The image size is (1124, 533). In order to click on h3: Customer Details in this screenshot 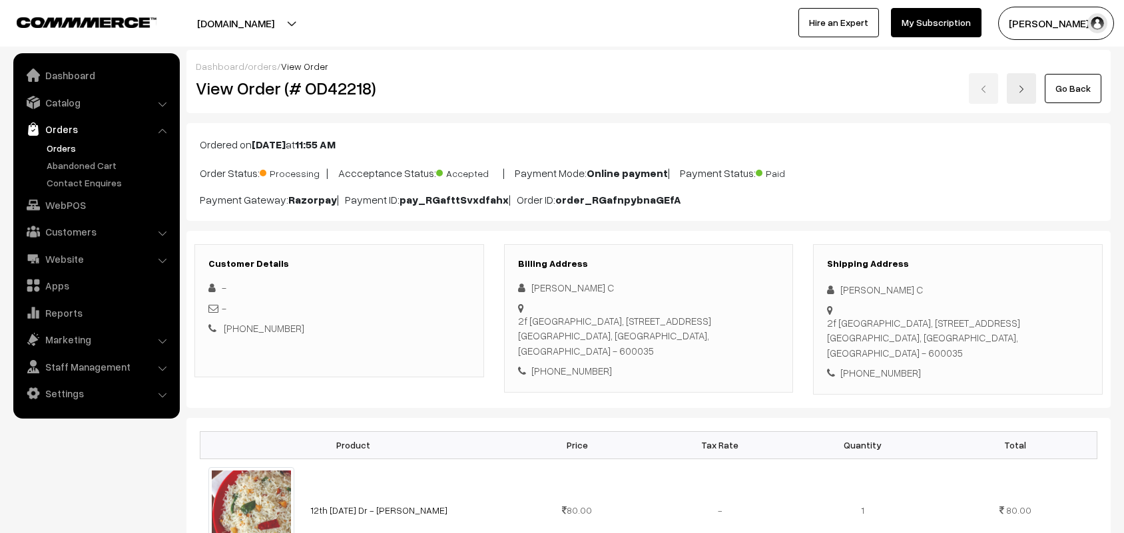, I will do `click(339, 264)`.